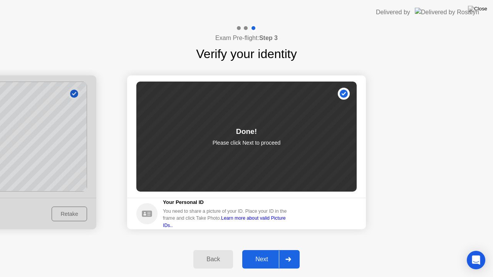  What do you see at coordinates (224, 222) in the screenshot?
I see `a: Learn more about valid Picture IDs..` at bounding box center [224, 222].